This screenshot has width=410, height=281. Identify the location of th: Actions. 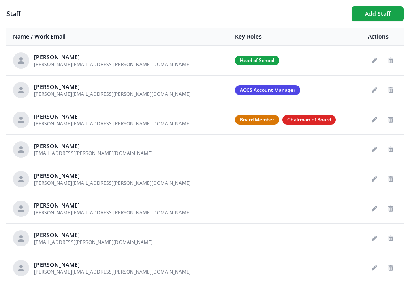
(383, 36).